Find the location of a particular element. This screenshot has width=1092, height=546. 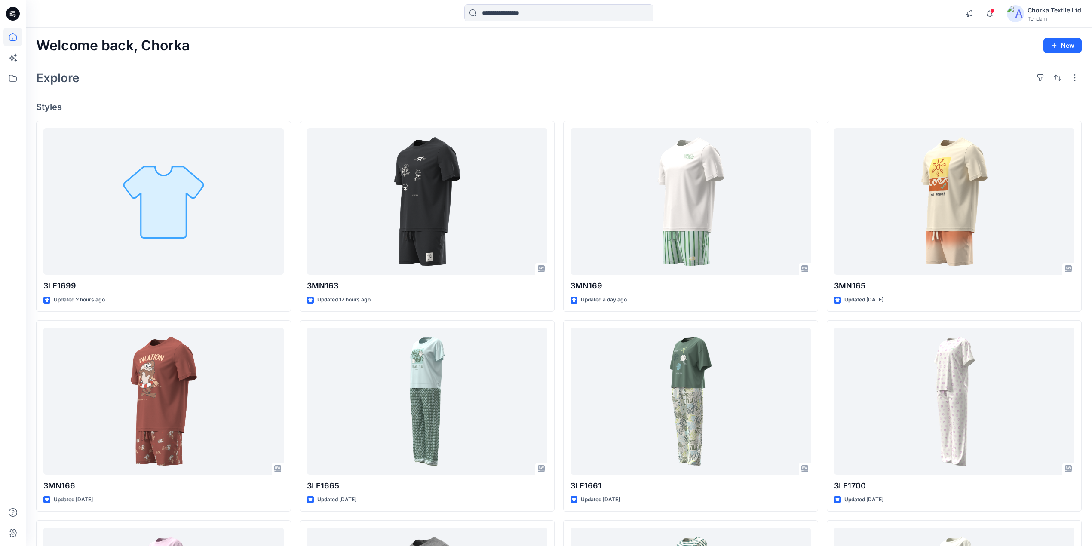

p: 3MN163 is located at coordinates (427, 286).